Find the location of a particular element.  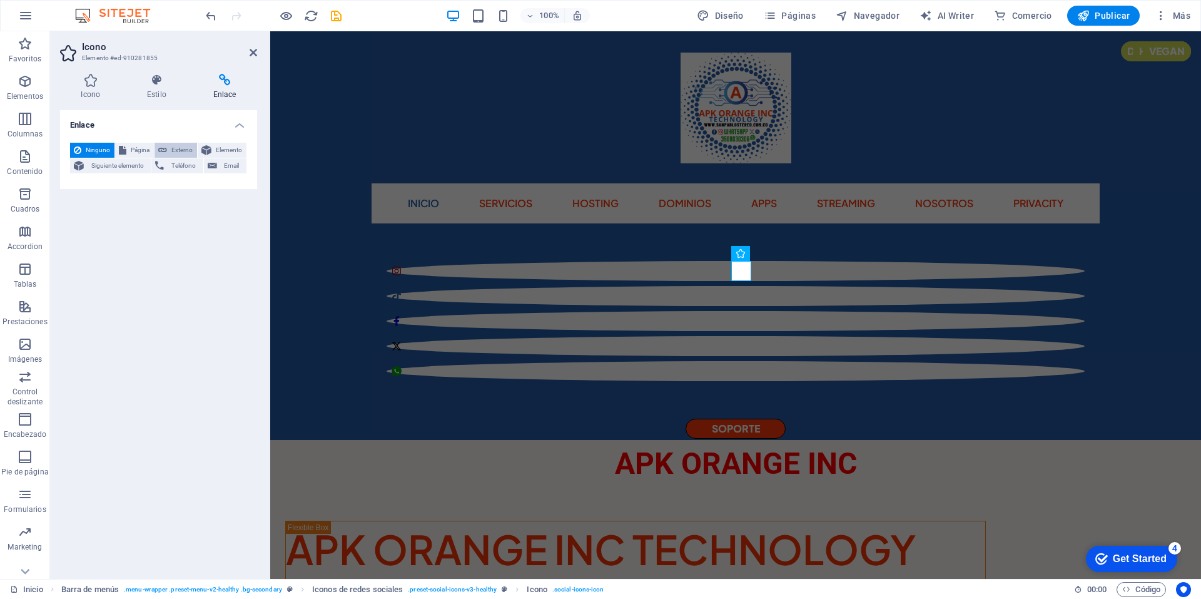

p: Elementos is located at coordinates (25, 96).